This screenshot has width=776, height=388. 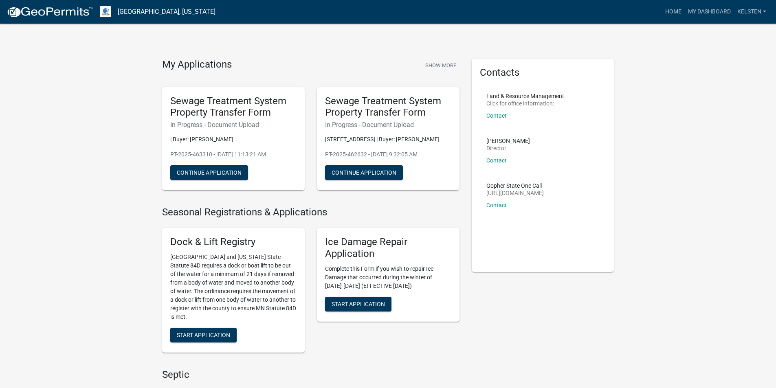 I want to click on a: Kelsten, so click(x=751, y=12).